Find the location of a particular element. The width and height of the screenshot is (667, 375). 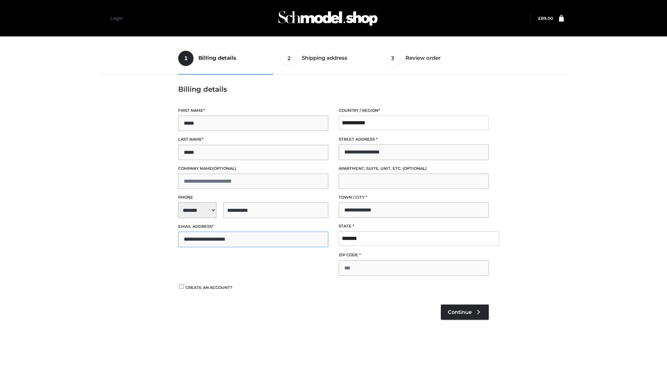

a: Continue is located at coordinates (465, 312).